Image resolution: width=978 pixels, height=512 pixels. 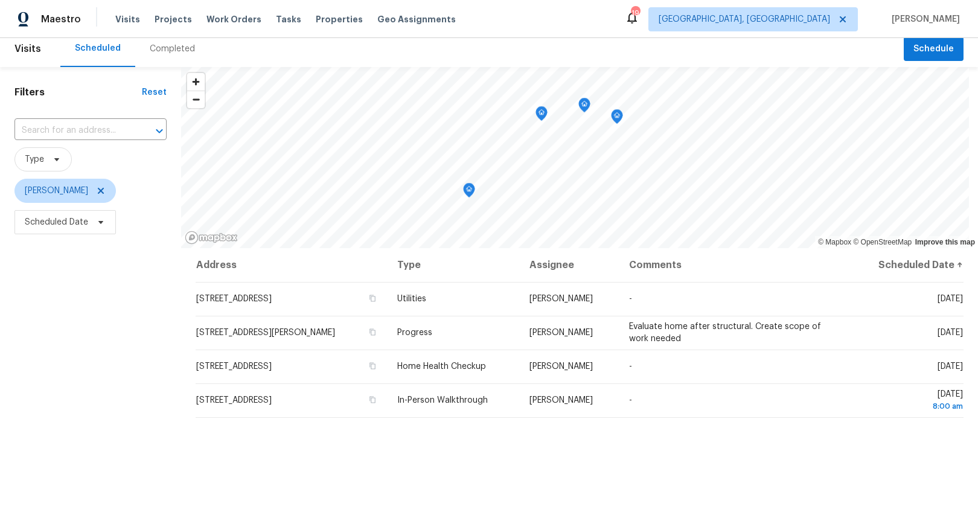 I want to click on button: Zoom in, so click(x=196, y=82).